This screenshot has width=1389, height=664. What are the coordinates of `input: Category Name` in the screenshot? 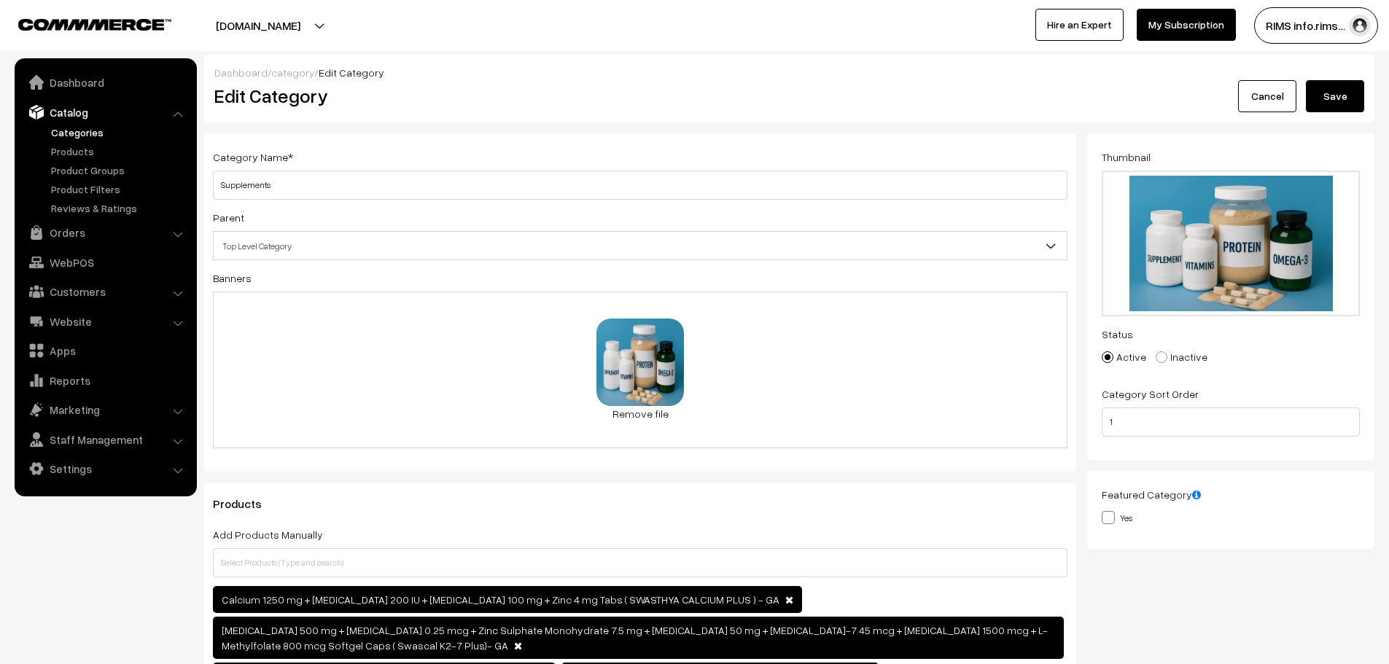 It's located at (640, 185).